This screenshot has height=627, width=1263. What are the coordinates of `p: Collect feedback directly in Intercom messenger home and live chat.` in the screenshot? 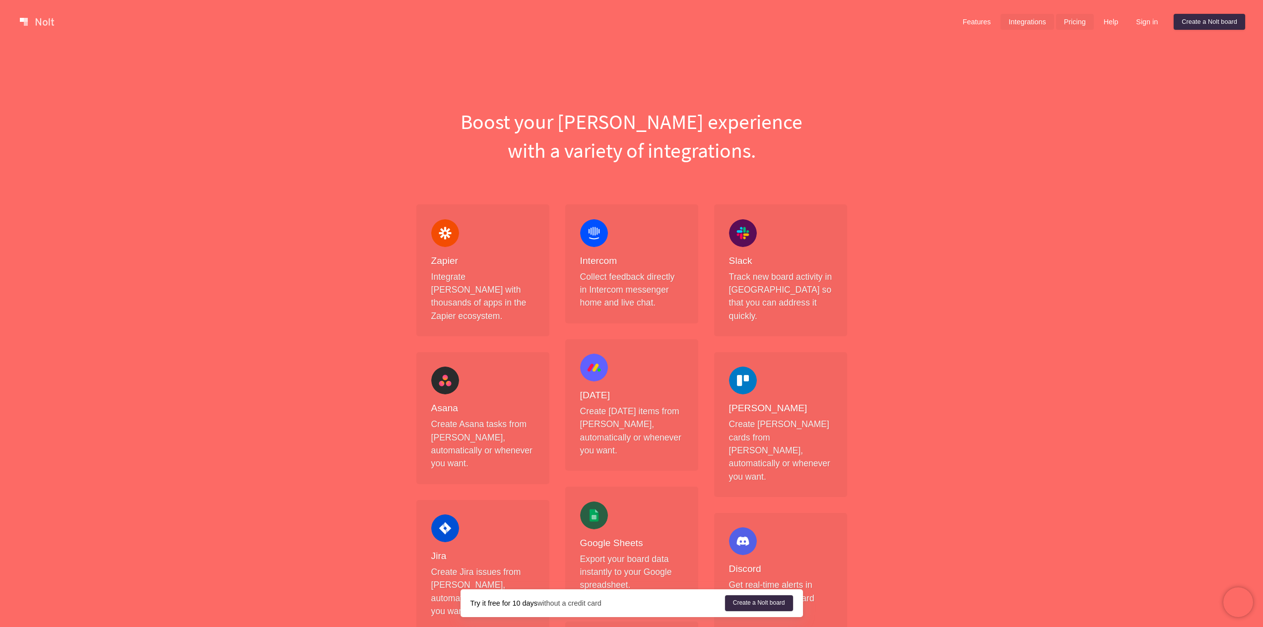 It's located at (632, 290).